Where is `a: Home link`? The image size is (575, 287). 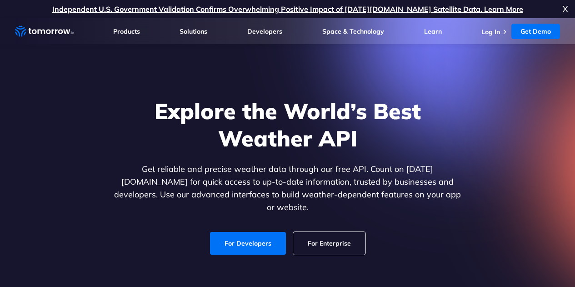
a: Home link is located at coordinates (45, 31).